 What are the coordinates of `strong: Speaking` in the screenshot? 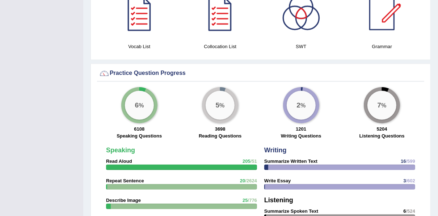 It's located at (121, 150).